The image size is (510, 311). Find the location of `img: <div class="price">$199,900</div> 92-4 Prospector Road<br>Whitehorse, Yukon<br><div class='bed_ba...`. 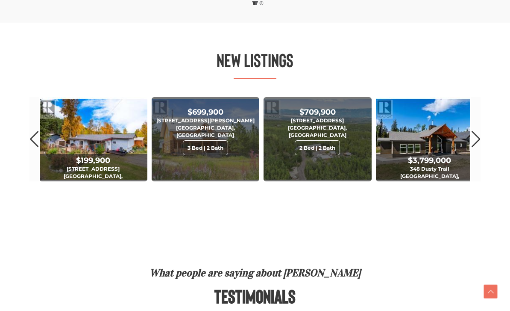

img: <div class="price">$199,900</div> 92-4 Prospector Road<br>Whitehorse, Yukon<br><div class='bed_ba... is located at coordinates (93, 139).